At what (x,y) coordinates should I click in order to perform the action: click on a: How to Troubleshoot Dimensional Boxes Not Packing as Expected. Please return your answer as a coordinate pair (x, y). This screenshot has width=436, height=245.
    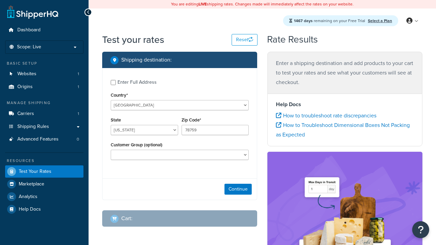
    Looking at the image, I should click on (343, 130).